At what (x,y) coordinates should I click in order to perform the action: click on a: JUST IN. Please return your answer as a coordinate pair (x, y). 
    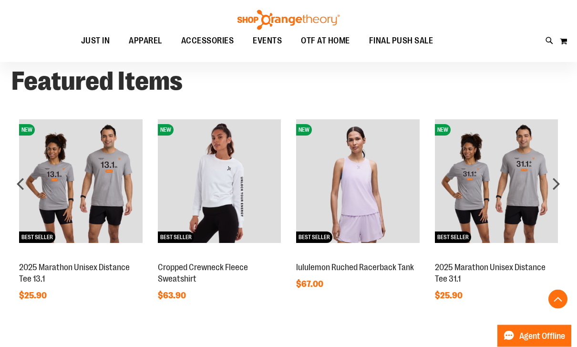
    Looking at the image, I should click on (95, 41).